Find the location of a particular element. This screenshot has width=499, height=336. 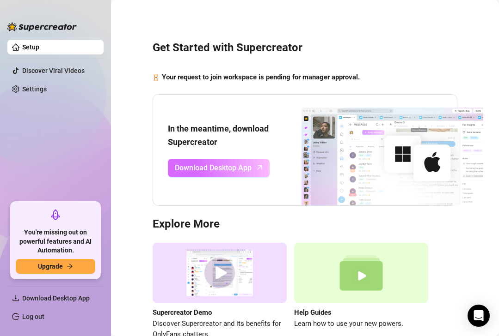

img: supercreator demo is located at coordinates (220, 273).